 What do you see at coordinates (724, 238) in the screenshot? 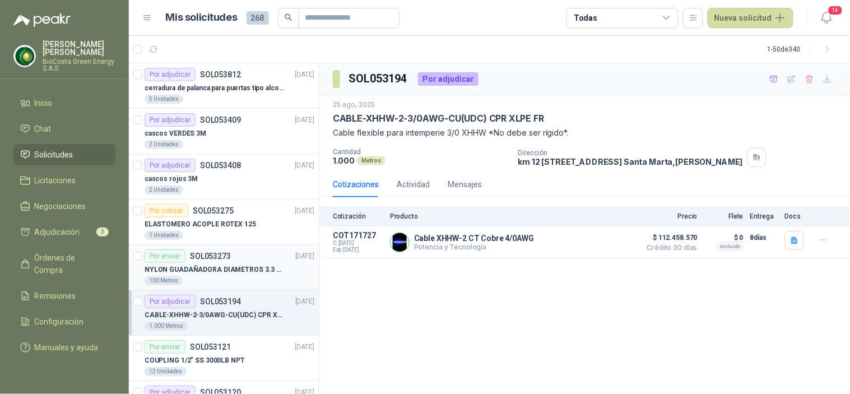
I see `p: $ 0` at bounding box center [724, 238].